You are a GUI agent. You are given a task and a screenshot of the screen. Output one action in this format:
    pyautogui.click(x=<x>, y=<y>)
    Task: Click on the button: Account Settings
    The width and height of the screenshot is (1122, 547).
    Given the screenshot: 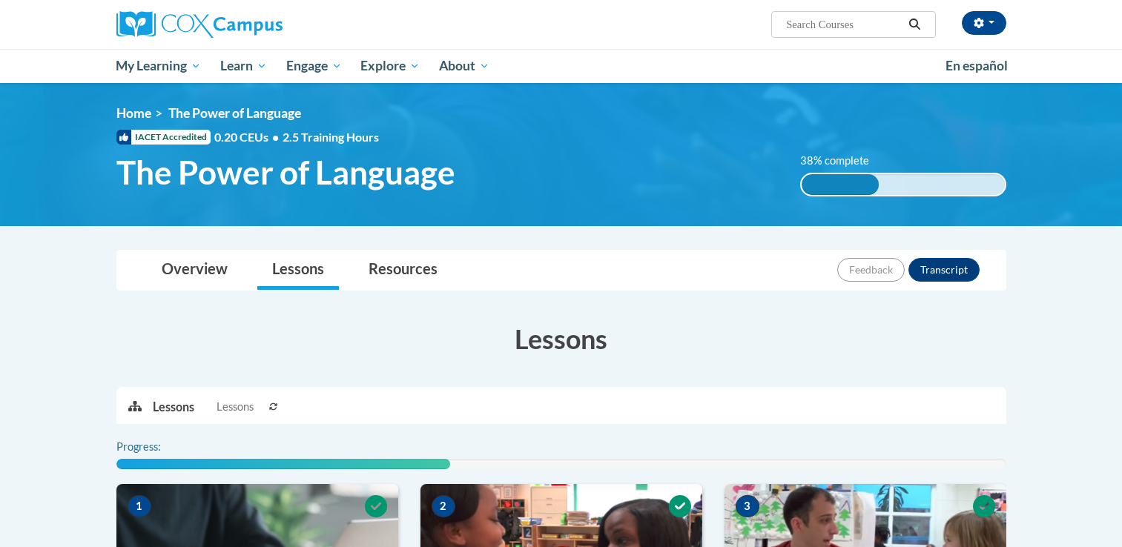 What is the action you would take?
    pyautogui.click(x=984, y=23)
    